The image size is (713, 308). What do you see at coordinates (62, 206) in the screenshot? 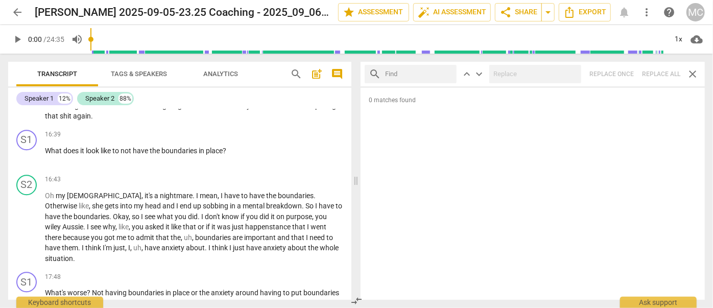
I see `span: Otherwise` at bounding box center [62, 206].